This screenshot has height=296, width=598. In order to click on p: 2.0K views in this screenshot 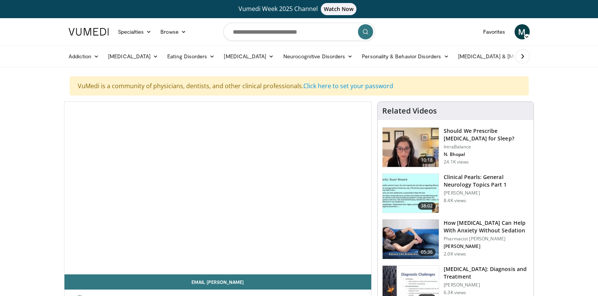, I will do `click(454, 254)`.